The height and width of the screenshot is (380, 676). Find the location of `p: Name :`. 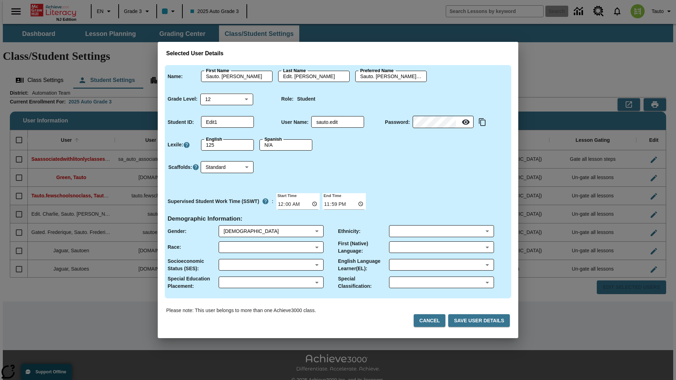

p: Name : is located at coordinates (175, 76).